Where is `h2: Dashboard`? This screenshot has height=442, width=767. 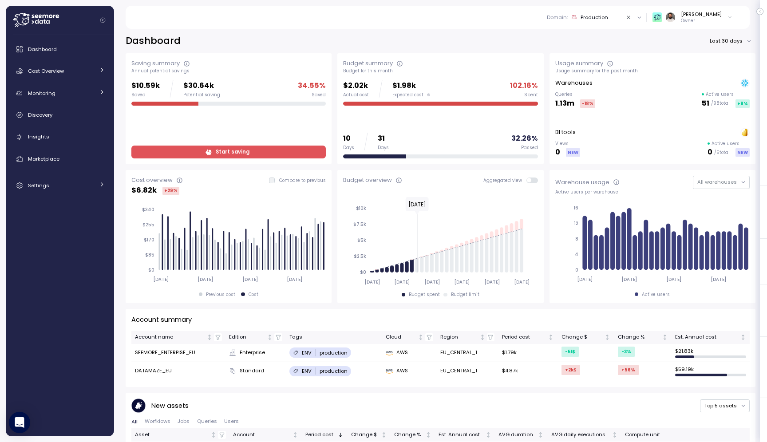 h2: Dashboard is located at coordinates (153, 41).